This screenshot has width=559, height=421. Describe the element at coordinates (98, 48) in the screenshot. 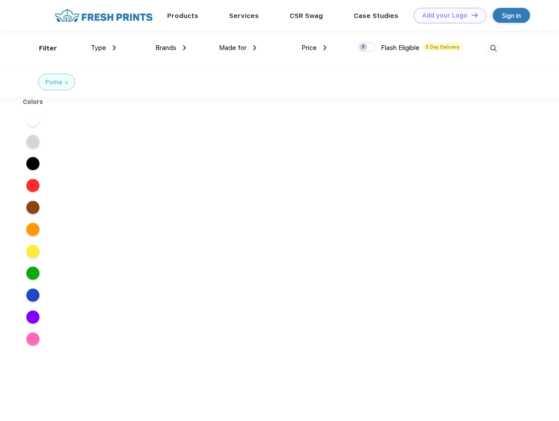

I see `span: Type` at that location.